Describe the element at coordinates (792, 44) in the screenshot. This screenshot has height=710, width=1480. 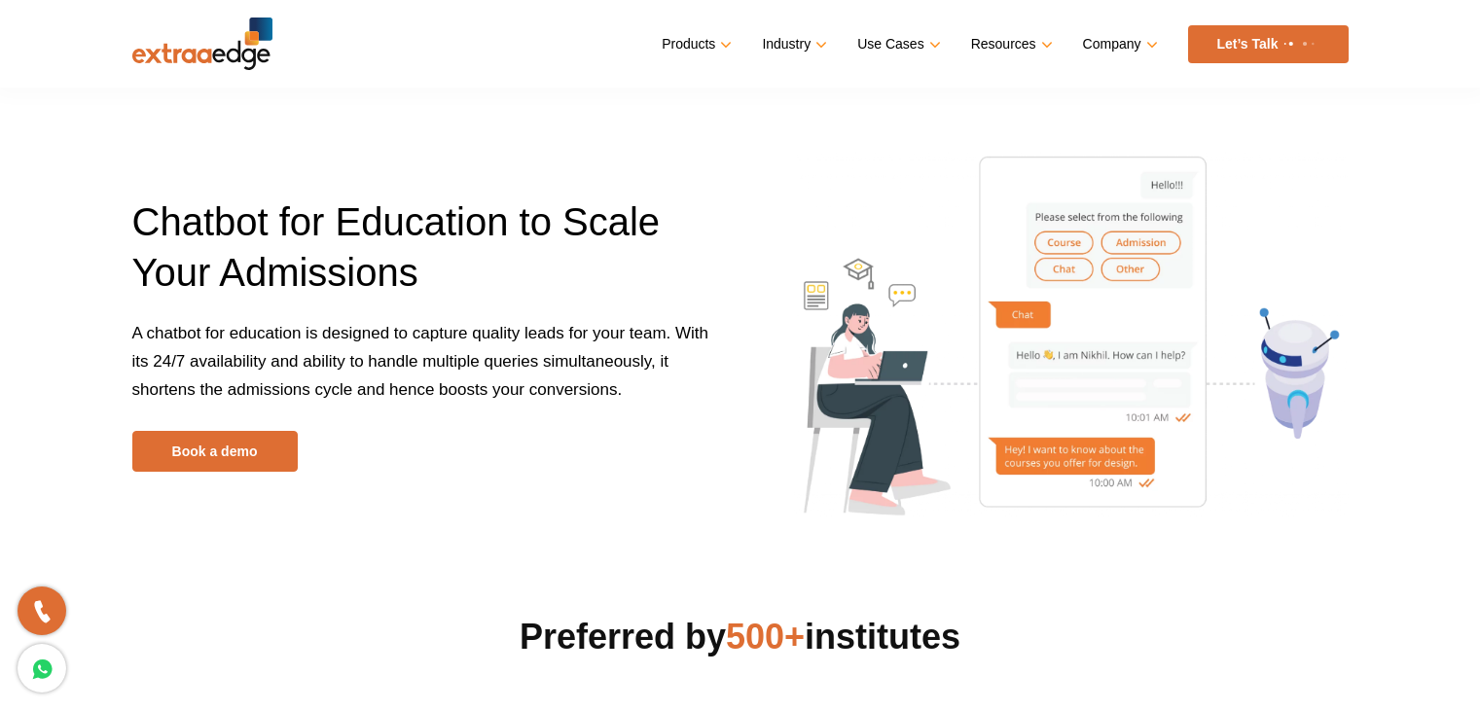
I see `a: Industry` at that location.